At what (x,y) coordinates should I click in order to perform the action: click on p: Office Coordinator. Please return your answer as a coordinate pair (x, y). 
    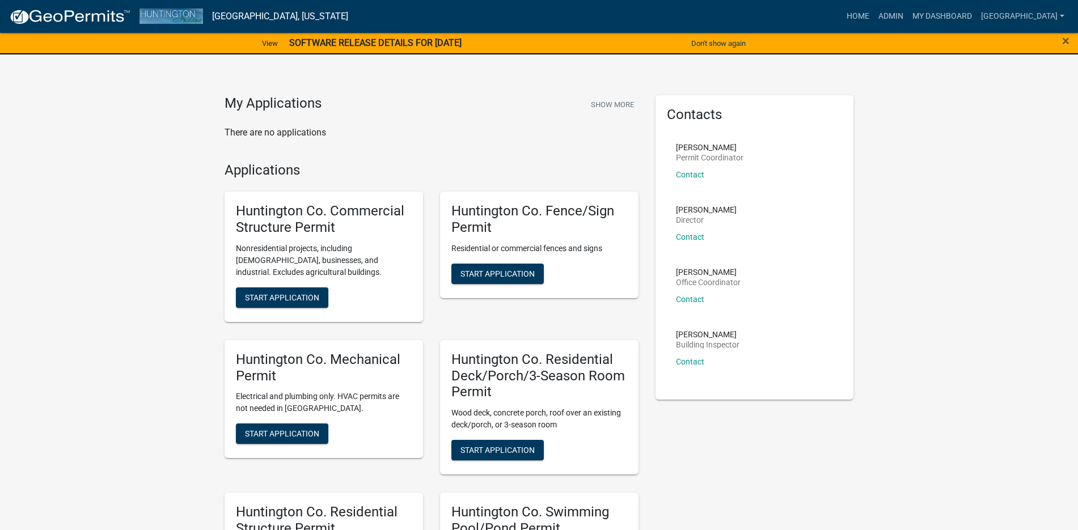
    Looking at the image, I should click on (709, 283).